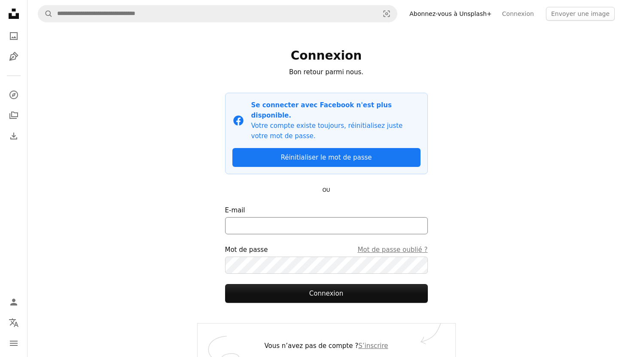  Describe the element at coordinates (518, 14) in the screenshot. I see `a: Connexion` at that location.